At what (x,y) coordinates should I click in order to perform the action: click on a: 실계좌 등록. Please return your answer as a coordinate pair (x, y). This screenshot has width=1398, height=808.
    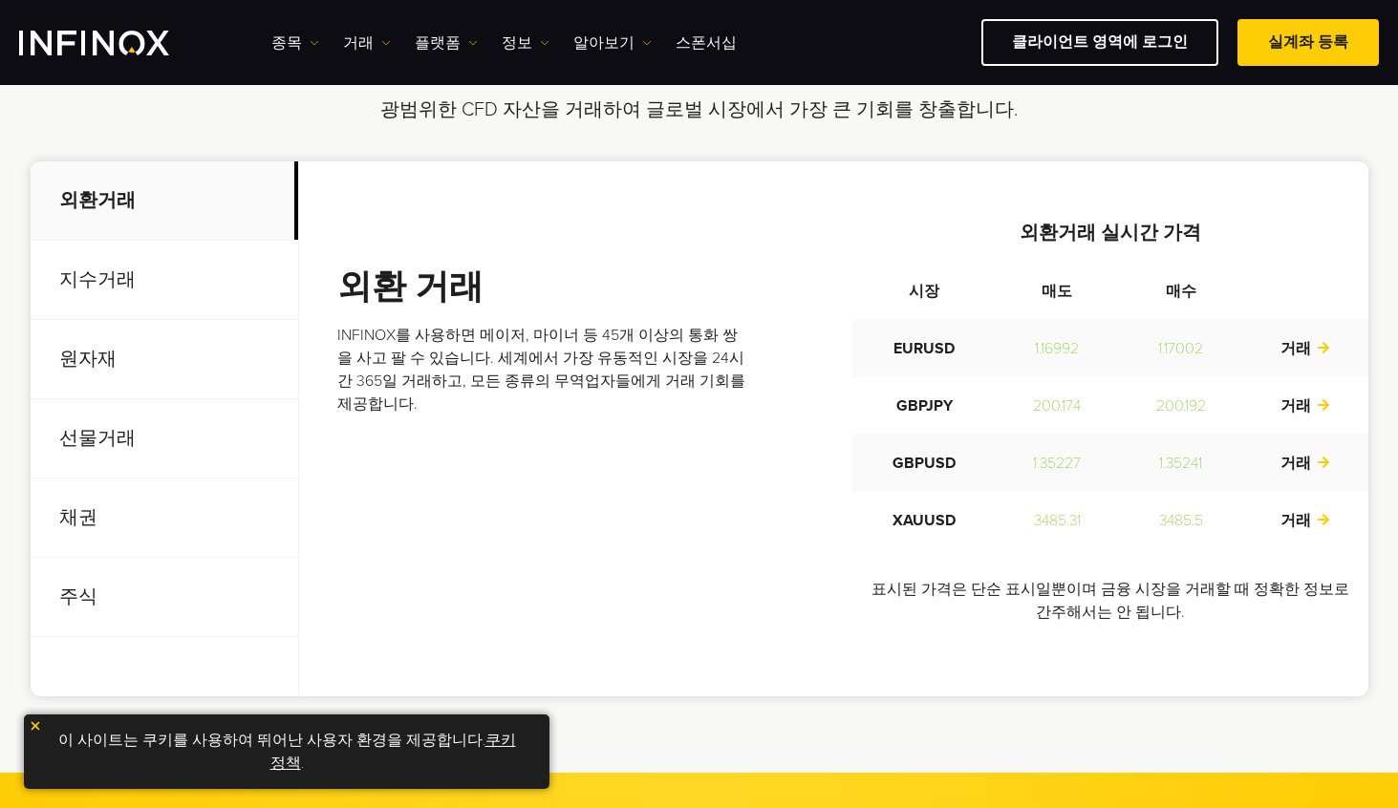
    Looking at the image, I should click on (1308, 42).